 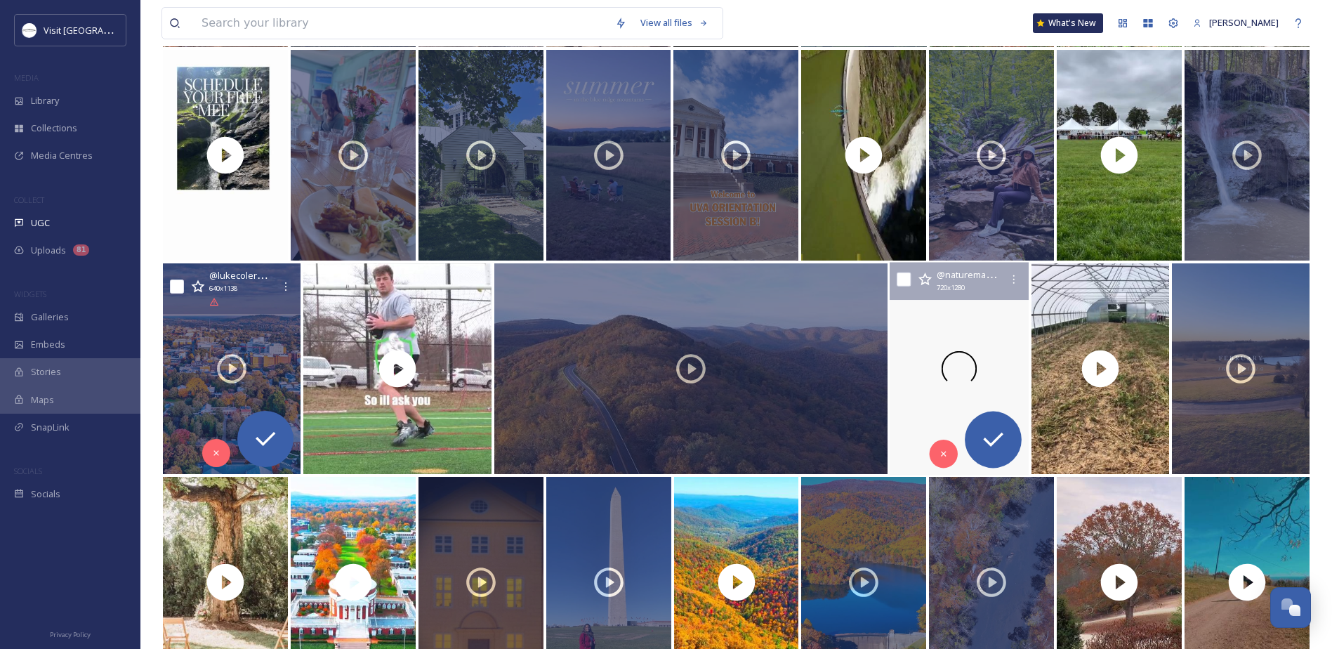 I want to click on div: What's New, so click(x=1068, y=23).